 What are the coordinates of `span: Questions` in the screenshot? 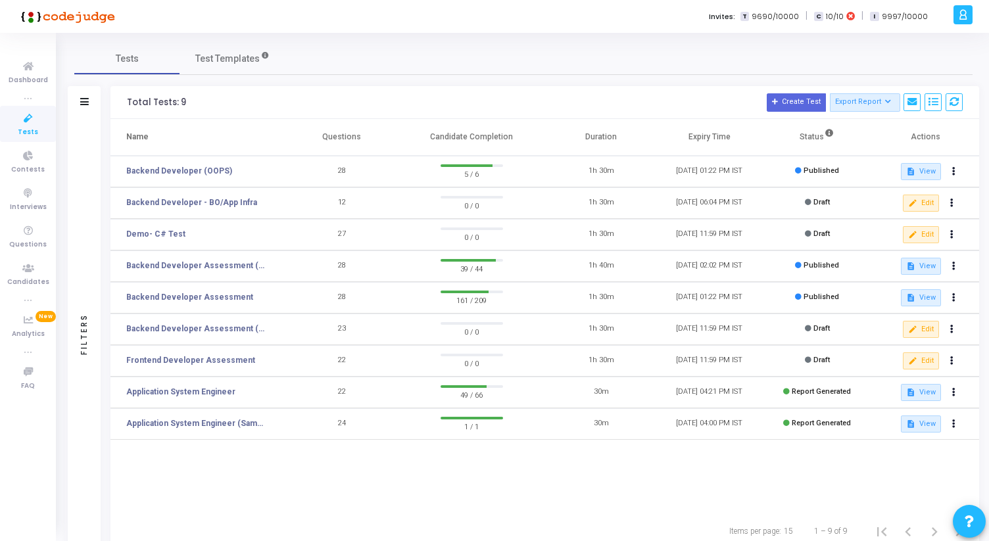 It's located at (28, 245).